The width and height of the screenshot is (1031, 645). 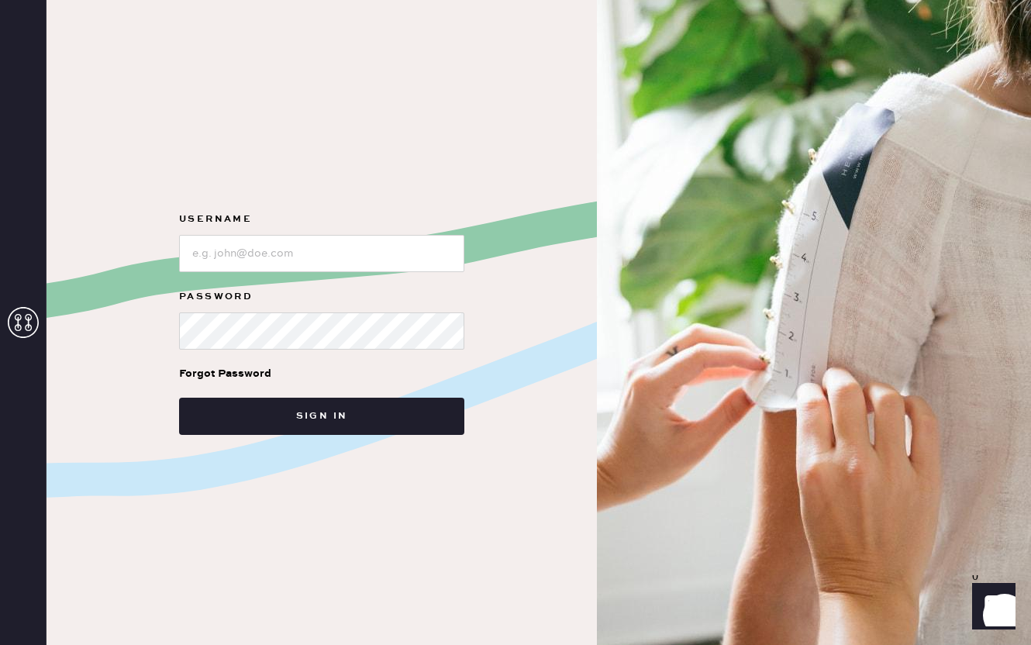 What do you see at coordinates (225, 374) in the screenshot?
I see `a: Forgot Password` at bounding box center [225, 374].